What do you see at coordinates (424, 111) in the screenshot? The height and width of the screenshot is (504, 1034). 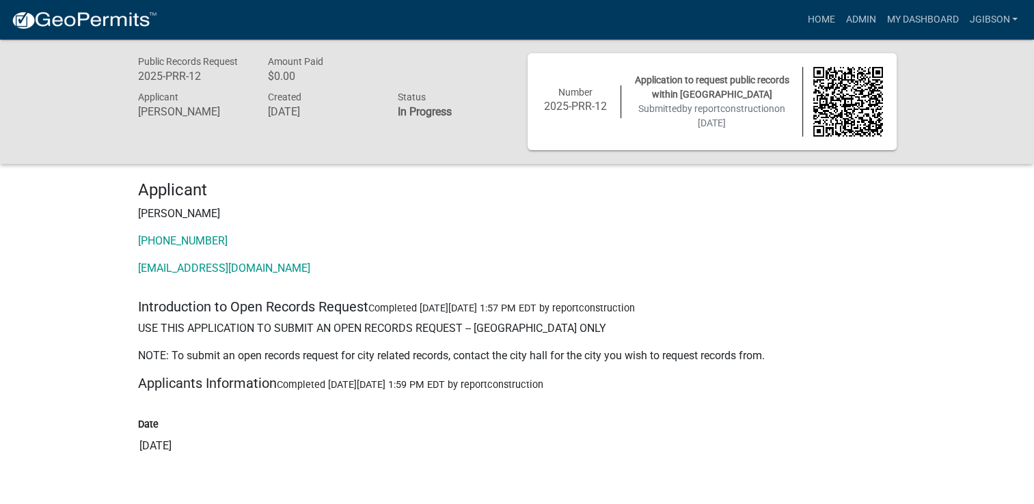 I see `strong: In Progress` at bounding box center [424, 111].